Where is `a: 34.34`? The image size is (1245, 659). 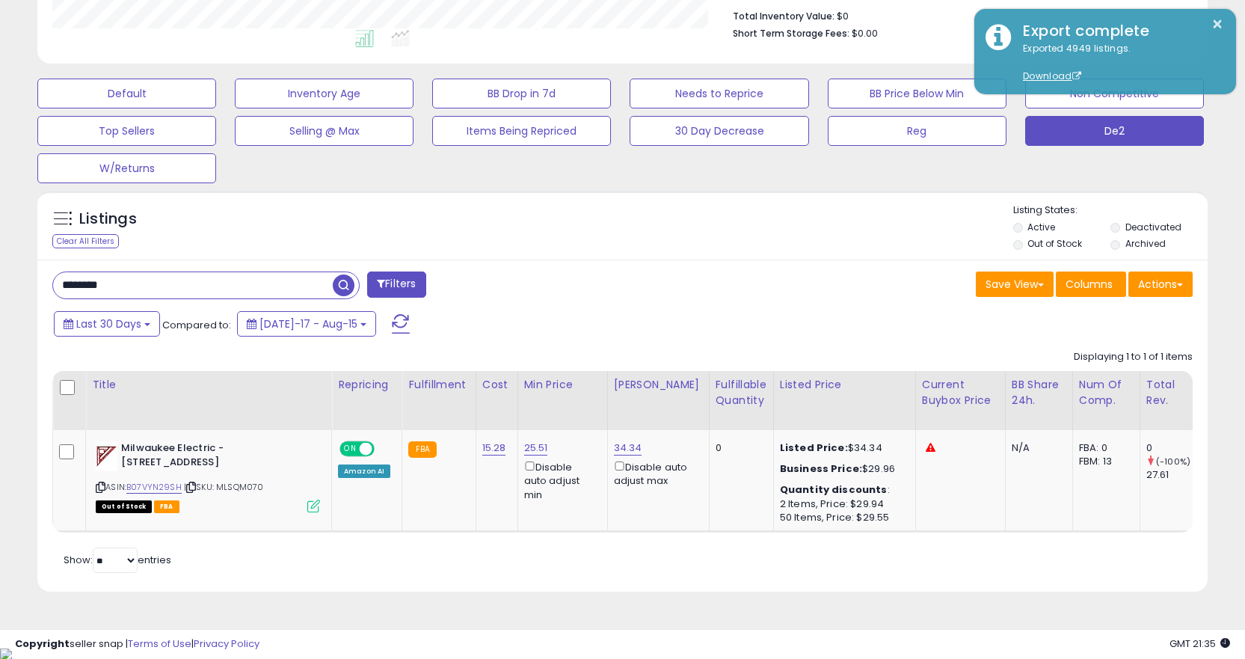 a: 34.34 is located at coordinates (628, 448).